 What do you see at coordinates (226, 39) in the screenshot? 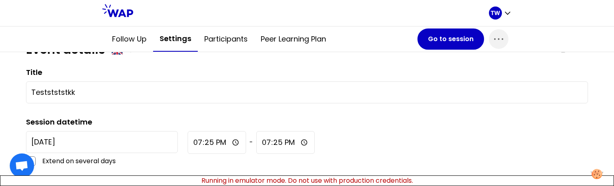
I see `button: Participants` at bounding box center [226, 39].